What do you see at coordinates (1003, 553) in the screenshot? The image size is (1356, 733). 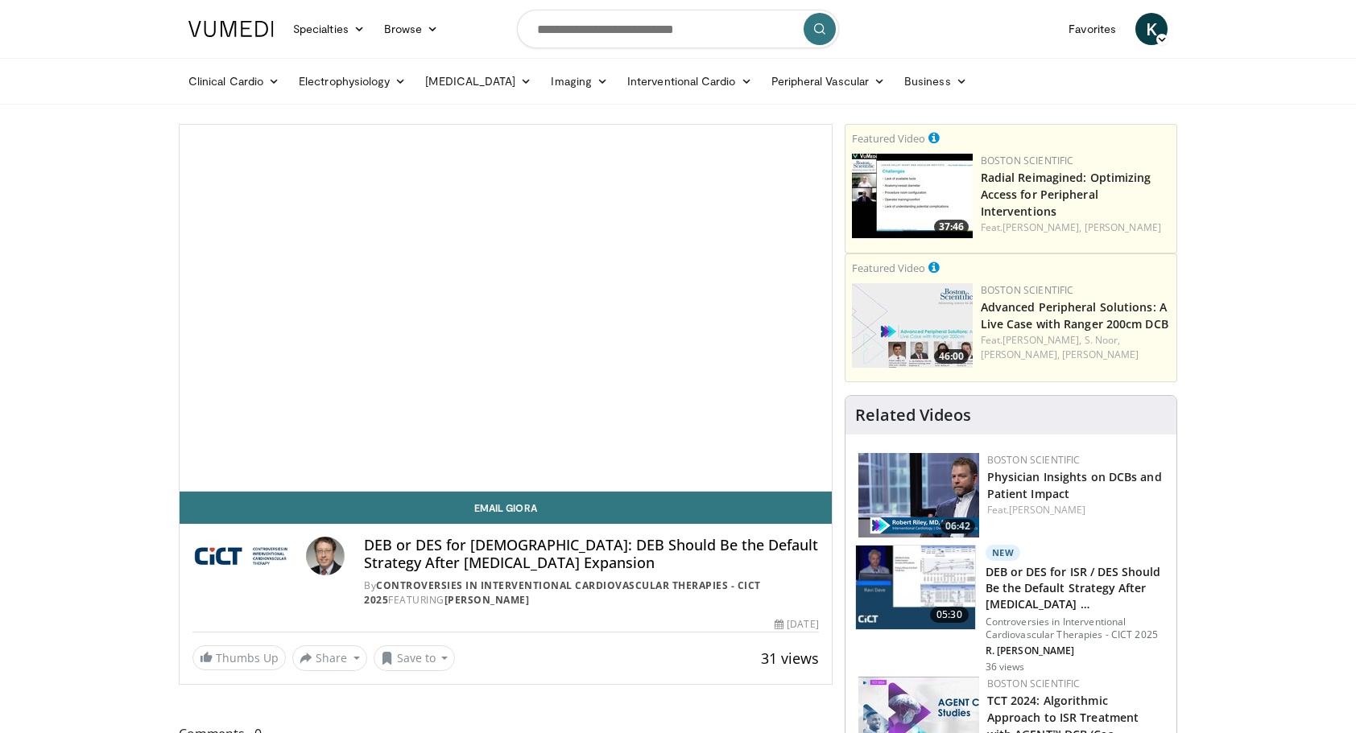 I see `p: New` at bounding box center [1003, 553].